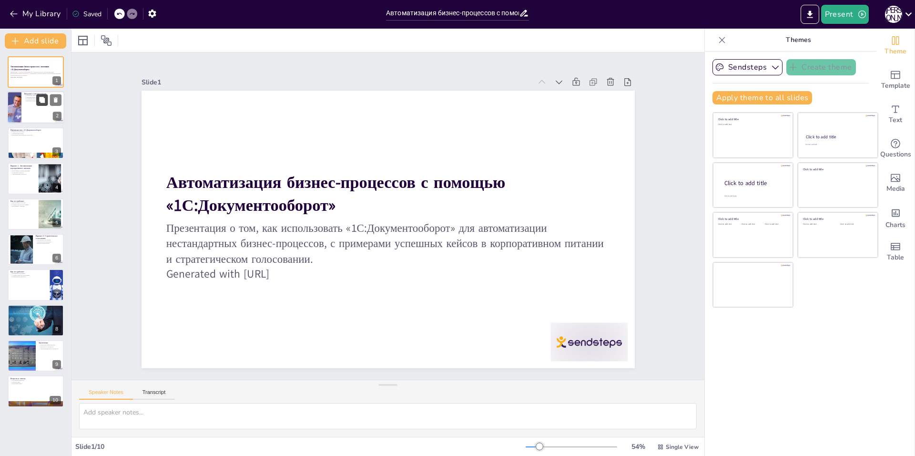 This screenshot has width=915, height=456. I want to click on p: Повышение эффективности работы, so click(43, 96).